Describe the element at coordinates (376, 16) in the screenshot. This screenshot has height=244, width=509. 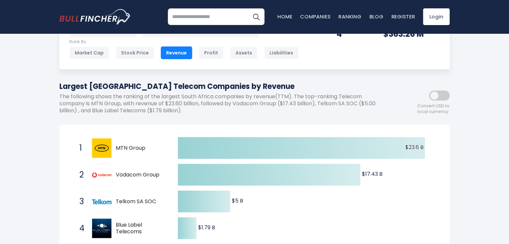
I see `a: Blog` at that location.